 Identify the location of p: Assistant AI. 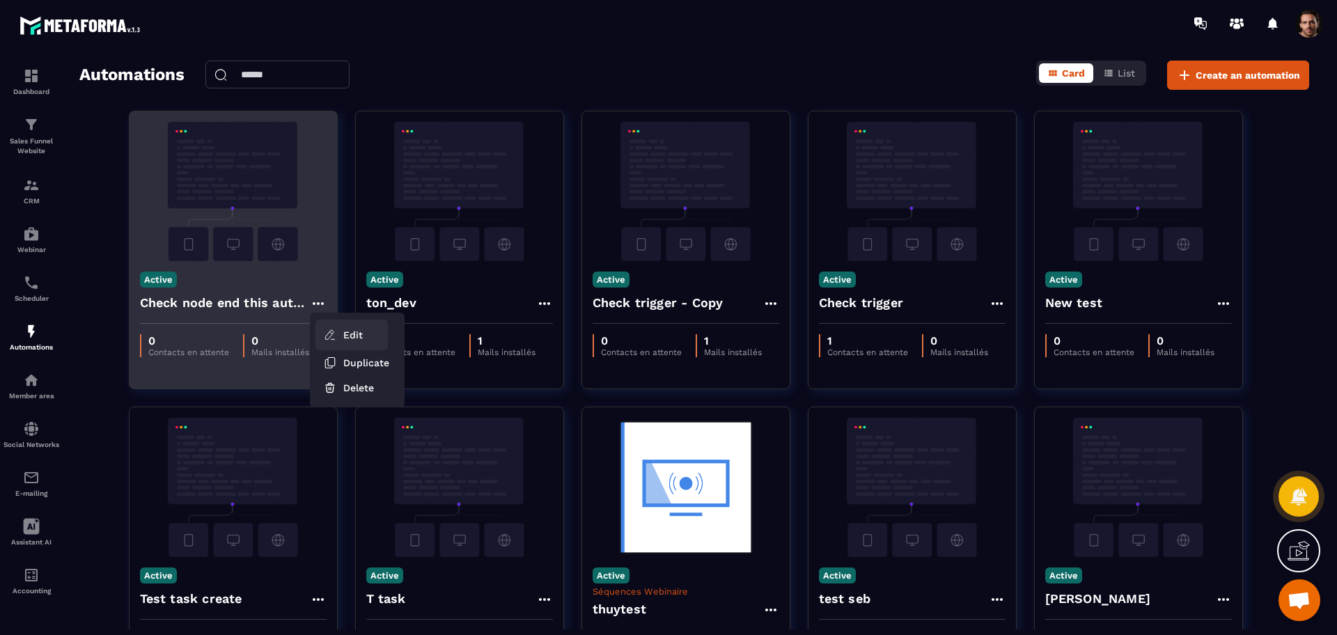
(31, 542).